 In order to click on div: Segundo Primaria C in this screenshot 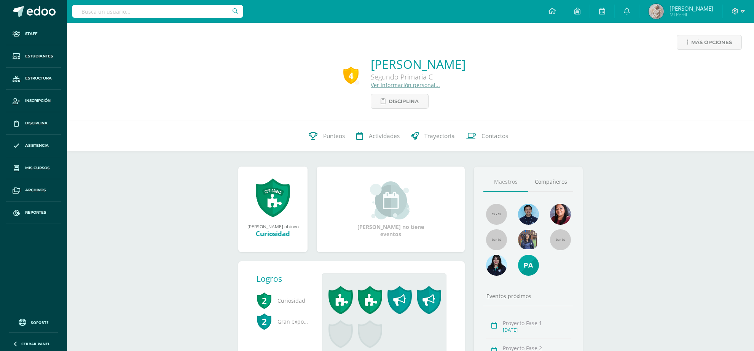, I will do `click(418, 77)`.